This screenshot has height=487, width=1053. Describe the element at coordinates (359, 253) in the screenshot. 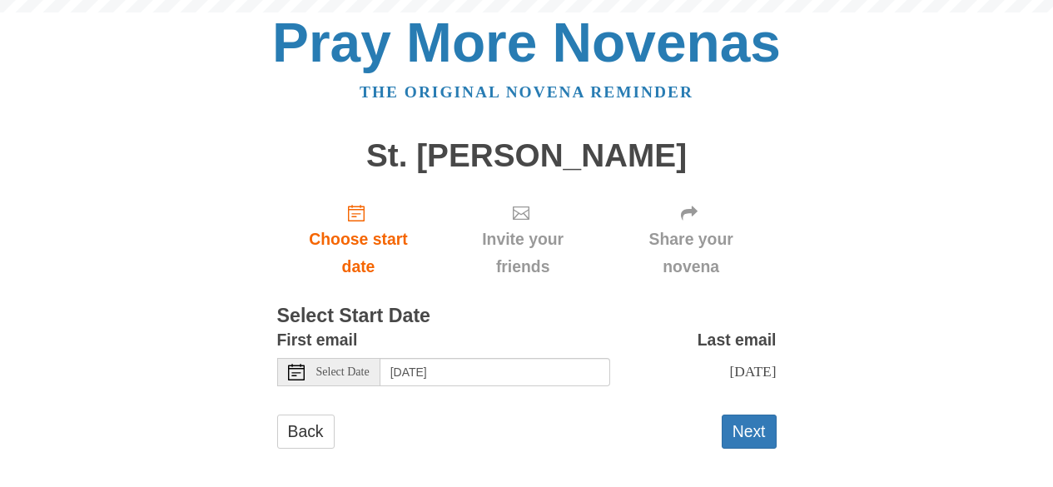

I see `span: Choose start date` at that location.